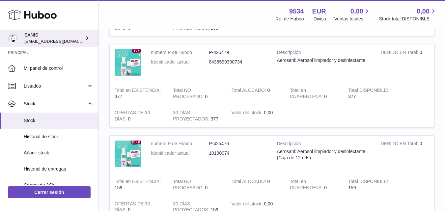  I want to click on img: ccx@sanimusic.net, so click(13, 38).